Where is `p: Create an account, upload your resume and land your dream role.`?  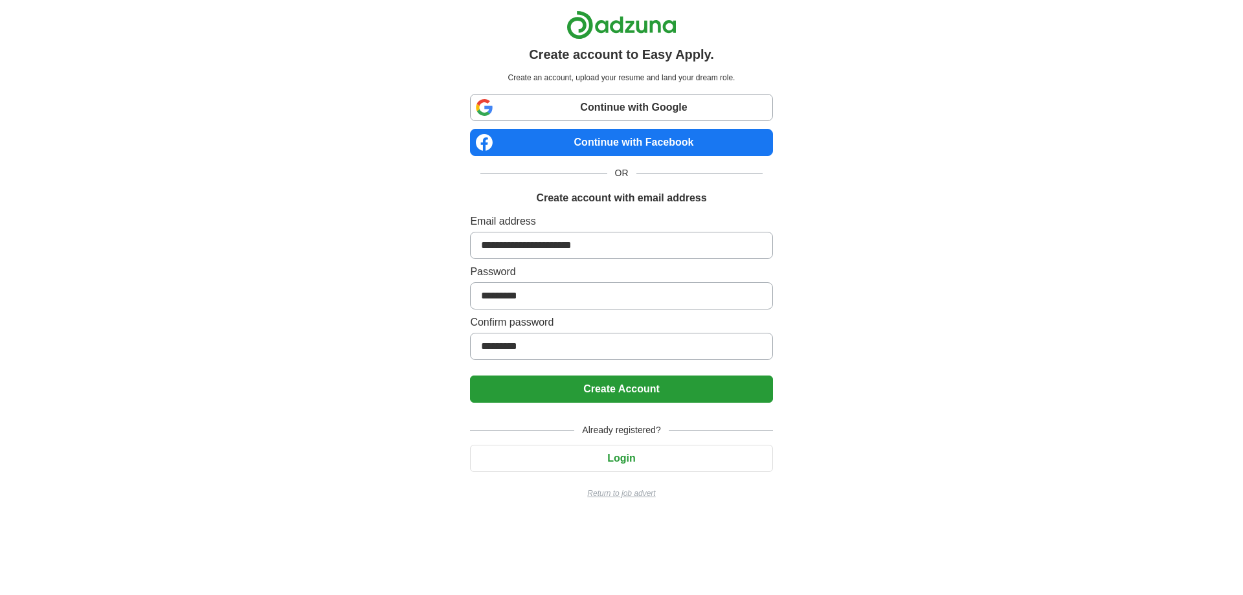 p: Create an account, upload your resume and land your dream role. is located at coordinates (621, 78).